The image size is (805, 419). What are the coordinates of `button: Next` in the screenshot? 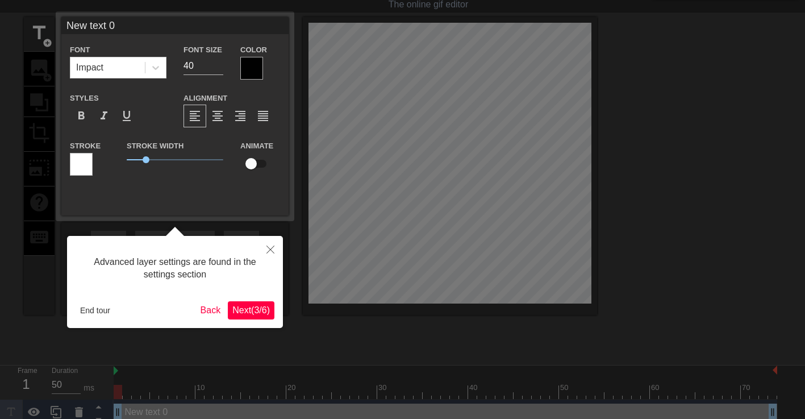 It's located at (251, 310).